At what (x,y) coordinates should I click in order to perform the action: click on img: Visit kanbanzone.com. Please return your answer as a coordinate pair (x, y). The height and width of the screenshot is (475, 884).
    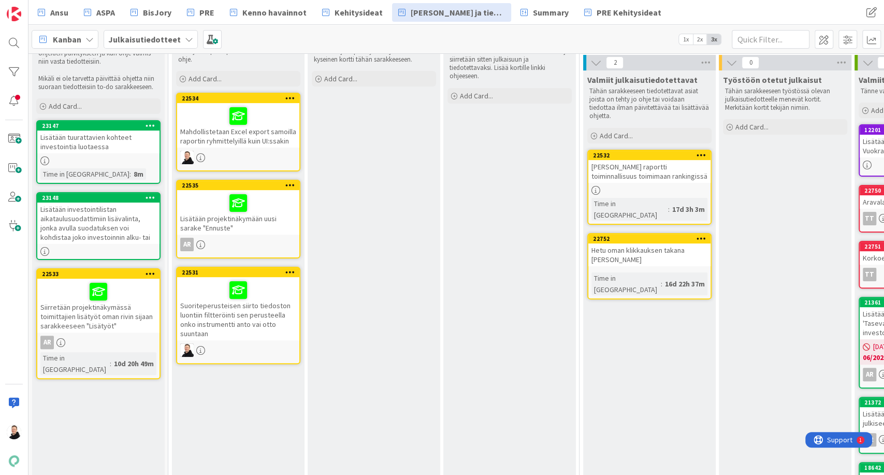
    Looking at the image, I should click on (14, 14).